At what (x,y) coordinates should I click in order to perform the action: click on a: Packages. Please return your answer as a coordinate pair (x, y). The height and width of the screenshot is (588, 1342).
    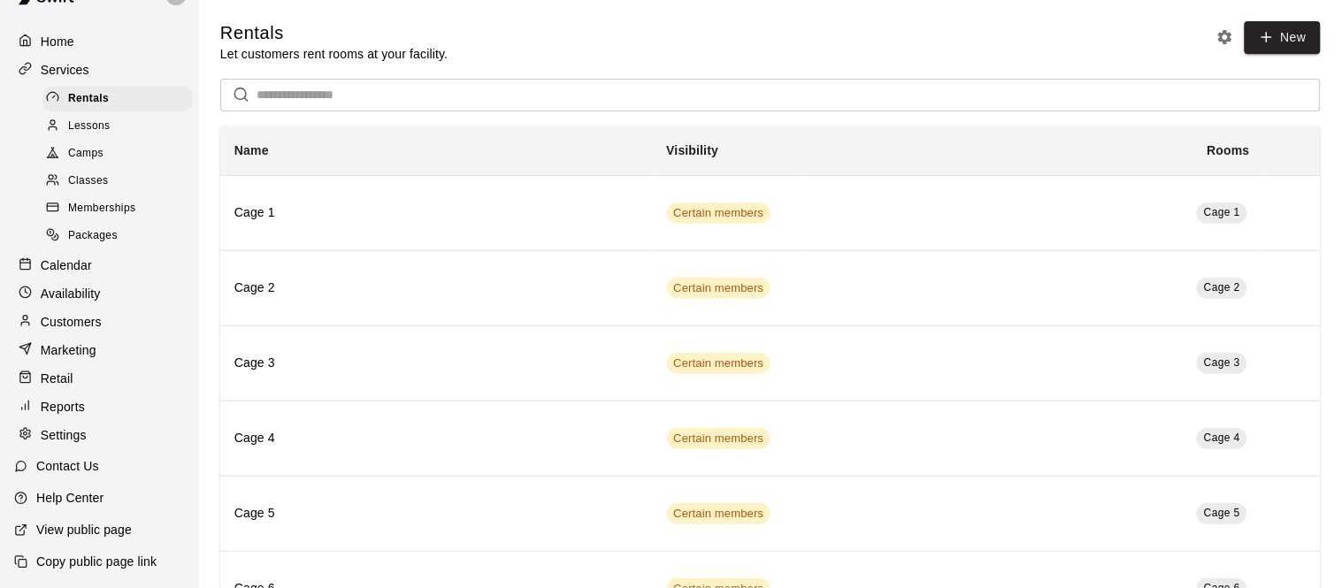
    Looking at the image, I should click on (120, 236).